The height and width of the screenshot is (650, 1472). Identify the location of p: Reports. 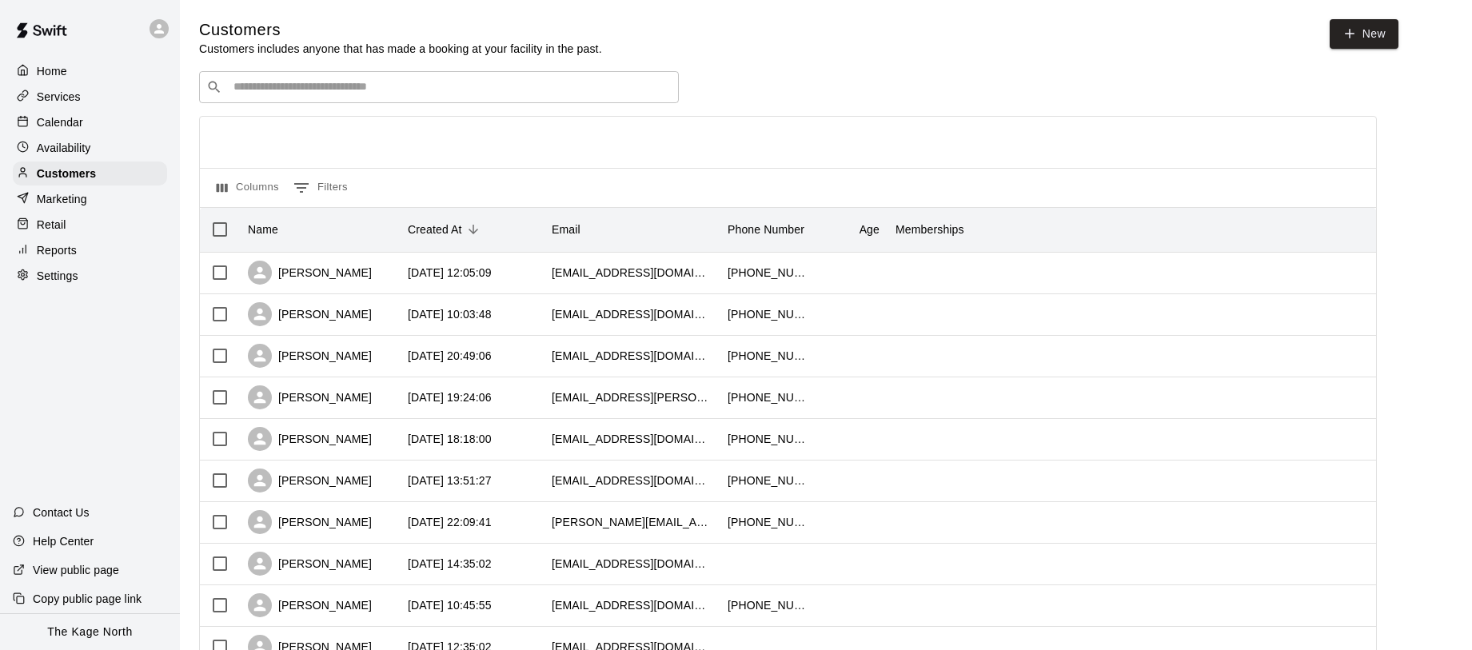
(57, 250).